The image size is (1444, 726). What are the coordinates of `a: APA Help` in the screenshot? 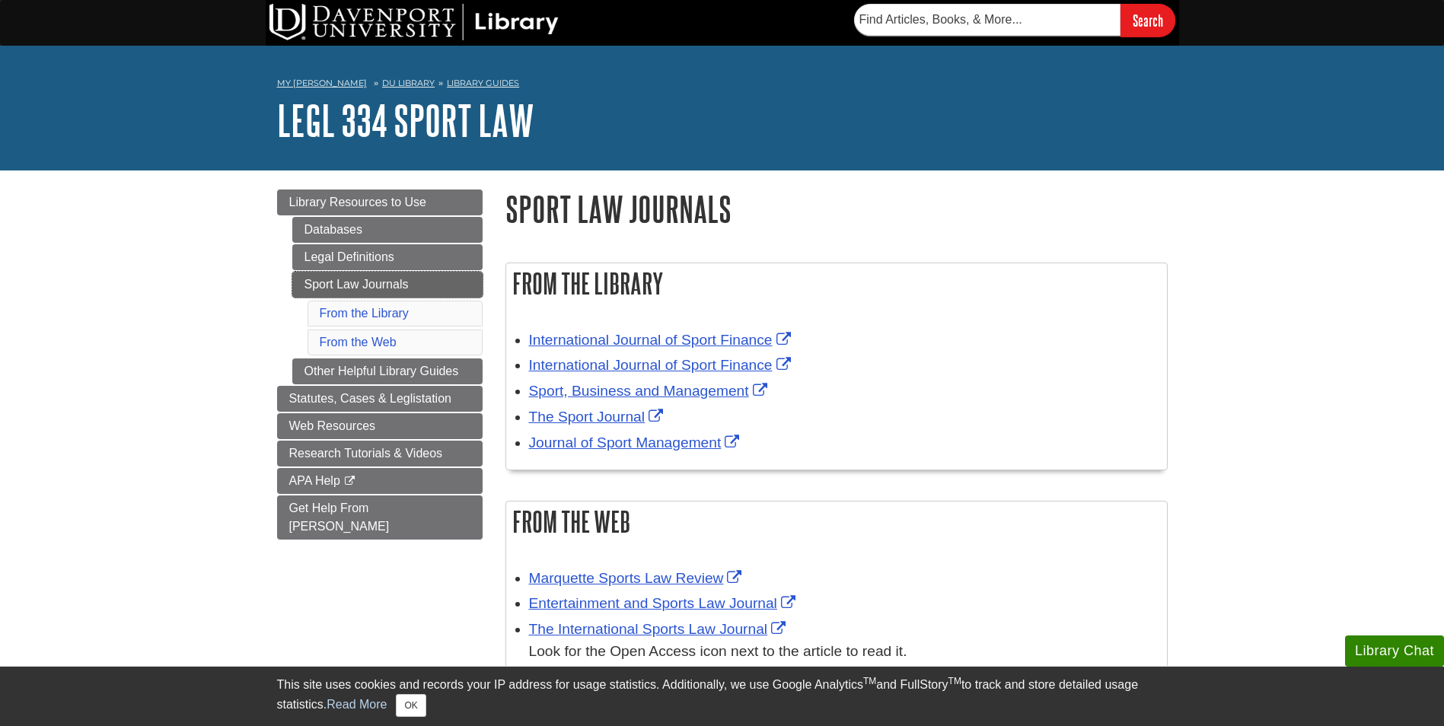 It's located at (380, 481).